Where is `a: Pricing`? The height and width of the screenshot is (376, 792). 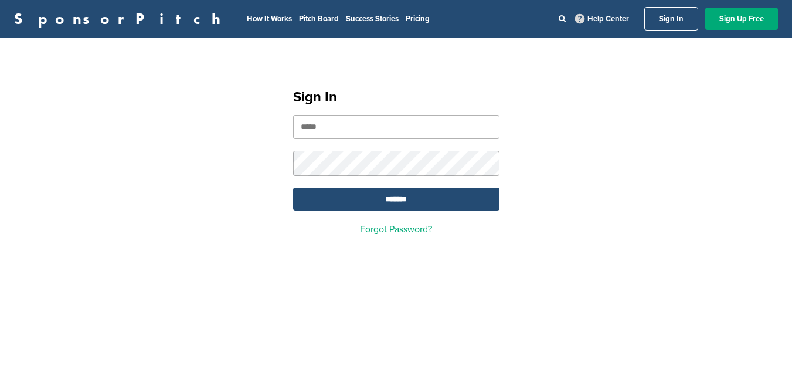
a: Pricing is located at coordinates (417, 19).